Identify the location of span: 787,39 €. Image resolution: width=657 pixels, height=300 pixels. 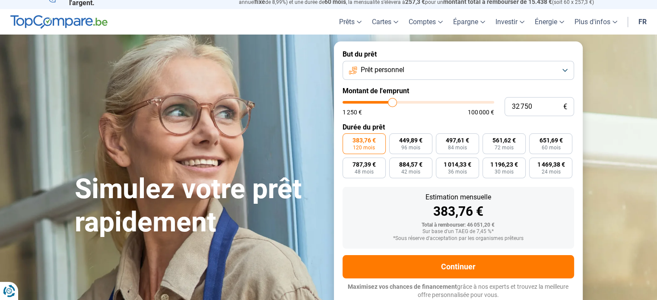
(364, 165).